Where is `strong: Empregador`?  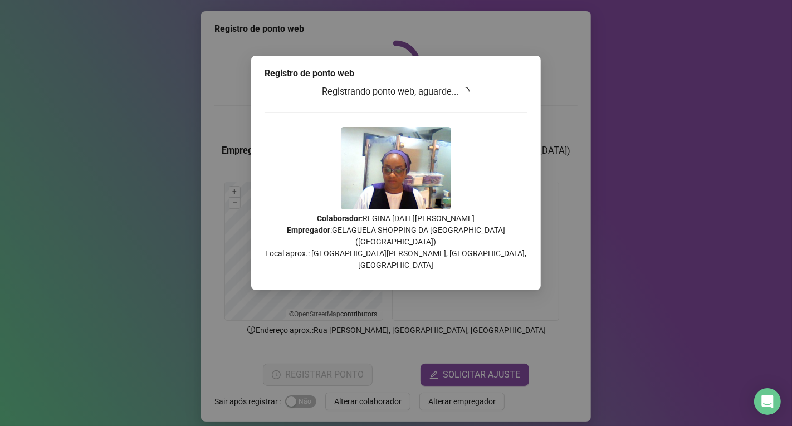 strong: Empregador is located at coordinates (308, 230).